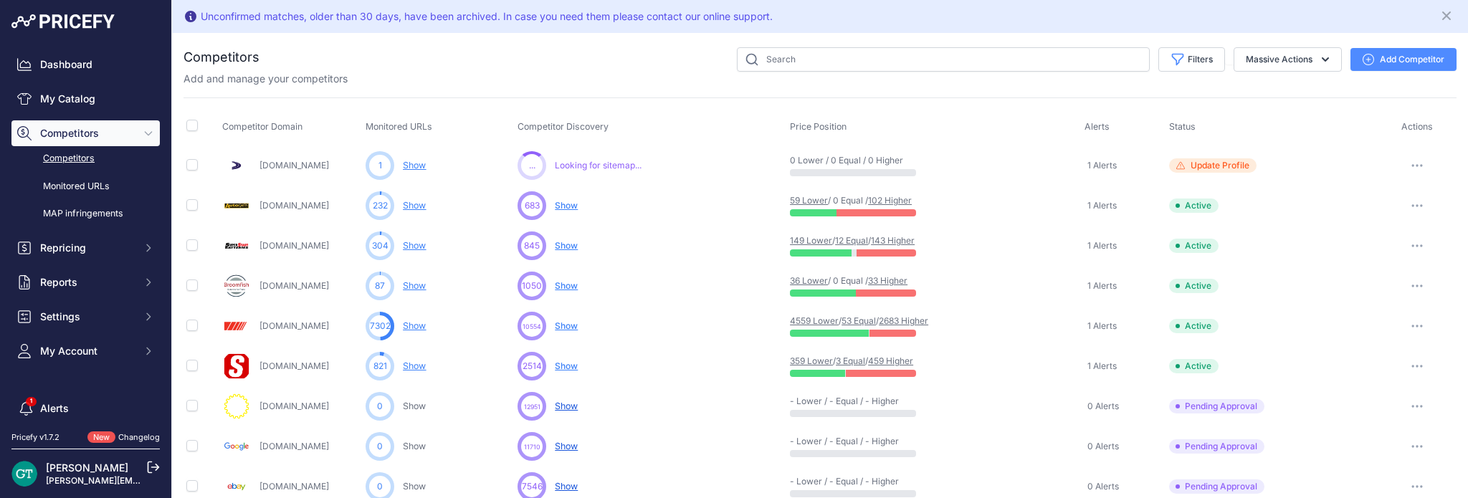  Describe the element at coordinates (35, 437) in the screenshot. I see `div: Pricefy v1.7.2` at that location.